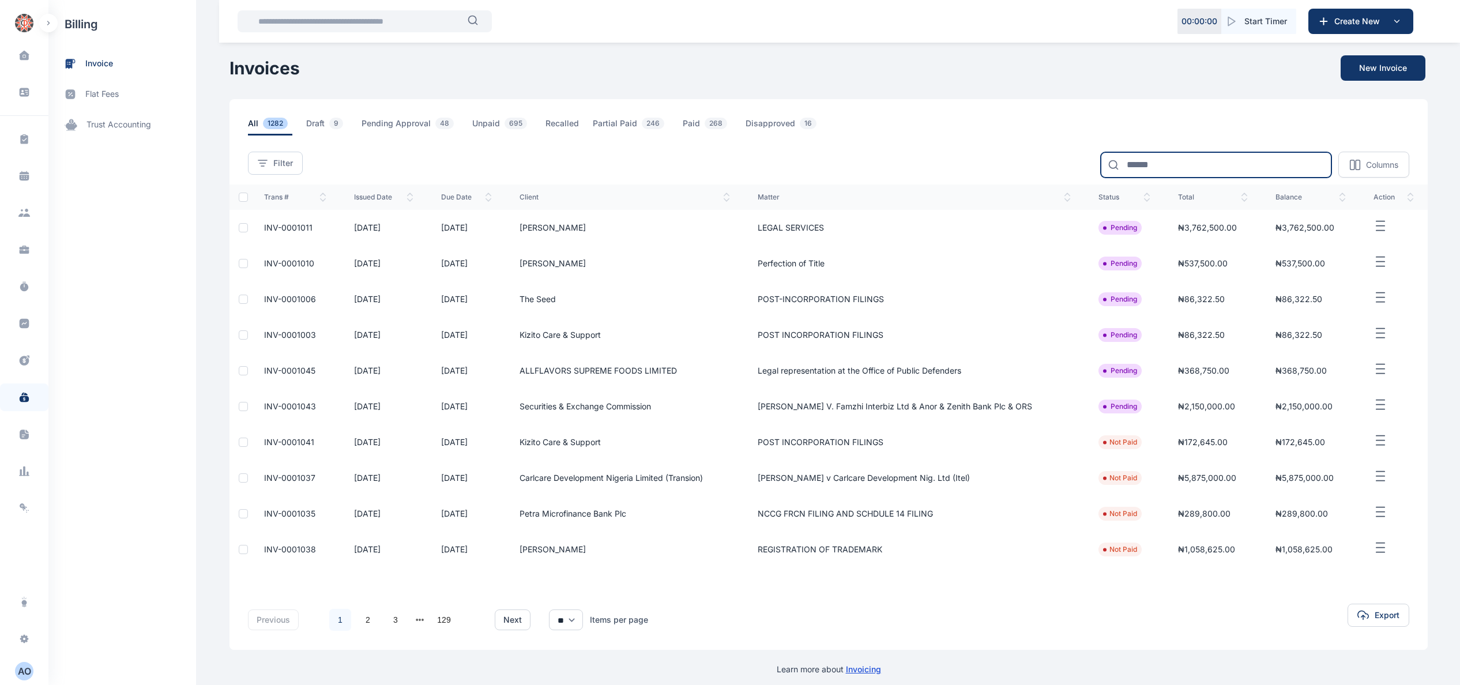 The image size is (1460, 685). I want to click on span: ₦289,800.00, so click(1302, 513).